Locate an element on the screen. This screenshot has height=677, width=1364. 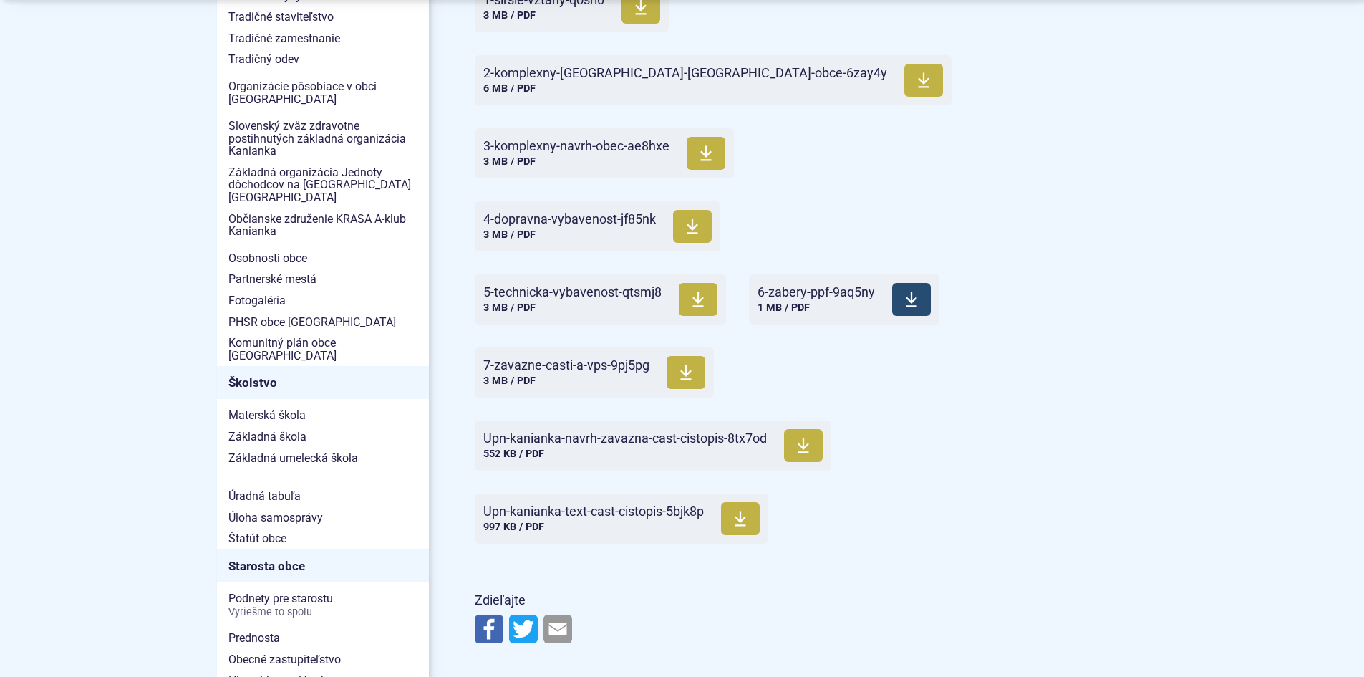
a: Materská škola is located at coordinates (323, 415).